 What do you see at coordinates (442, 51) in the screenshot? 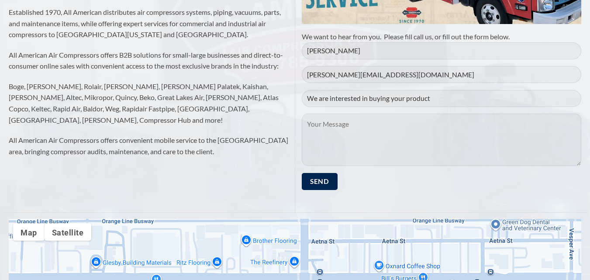
I see `input: Your Name (required)` at bounding box center [442, 51].